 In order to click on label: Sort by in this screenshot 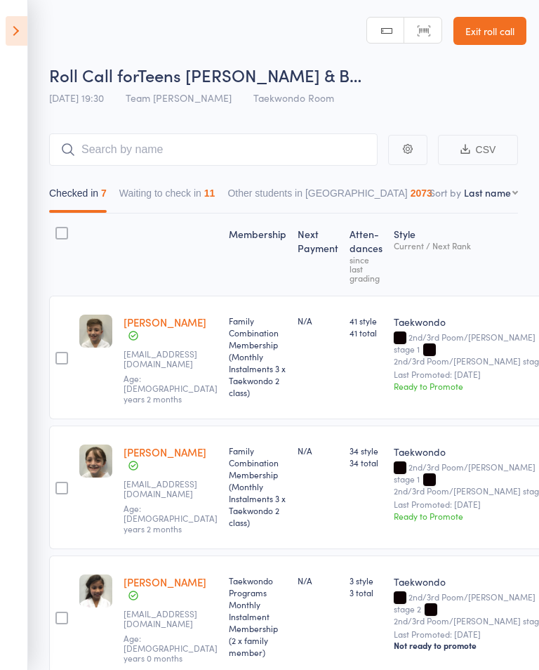, I will do `click(445, 192)`.